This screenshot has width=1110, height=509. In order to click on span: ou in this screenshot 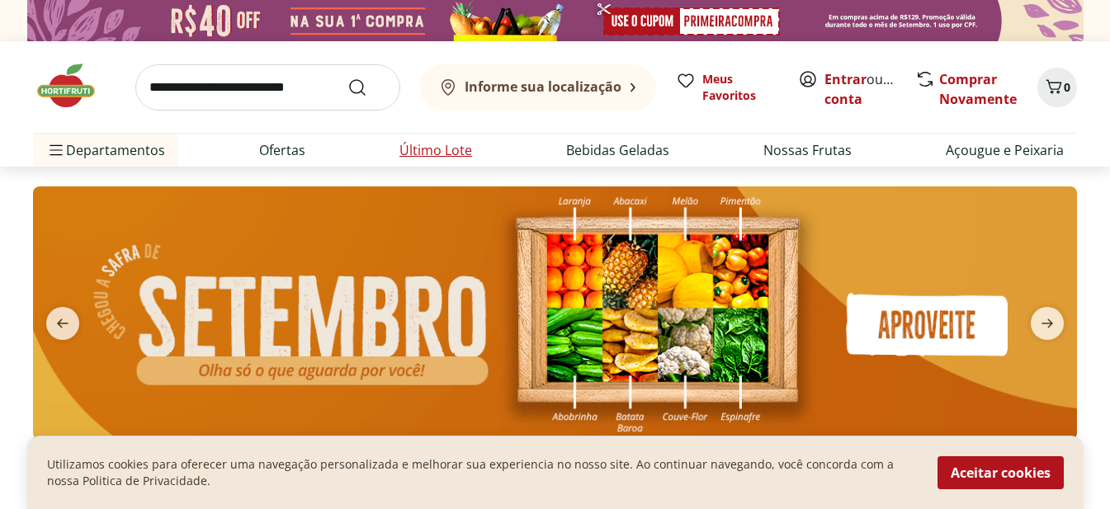, I will do `click(861, 89)`.